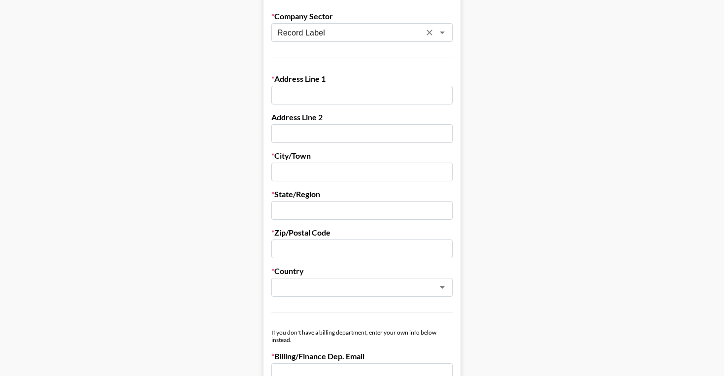  What do you see at coordinates (430, 33) in the screenshot?
I see `button: Clear` at bounding box center [430, 33].